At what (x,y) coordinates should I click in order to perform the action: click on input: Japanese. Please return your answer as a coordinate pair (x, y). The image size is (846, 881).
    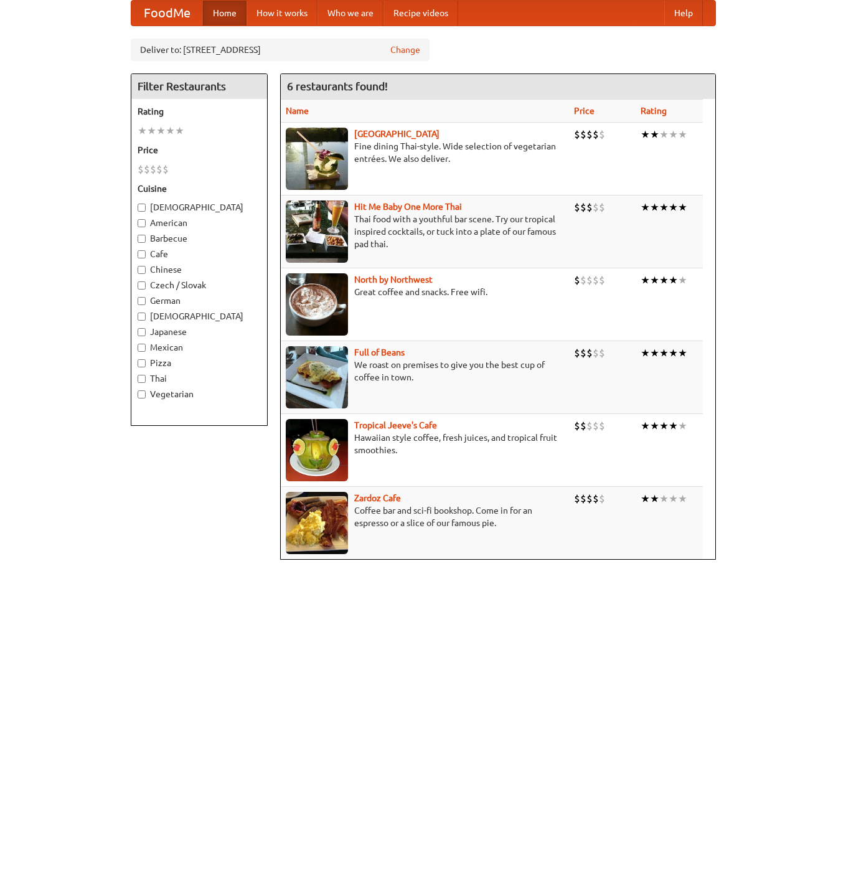
    Looking at the image, I should click on (141, 332).